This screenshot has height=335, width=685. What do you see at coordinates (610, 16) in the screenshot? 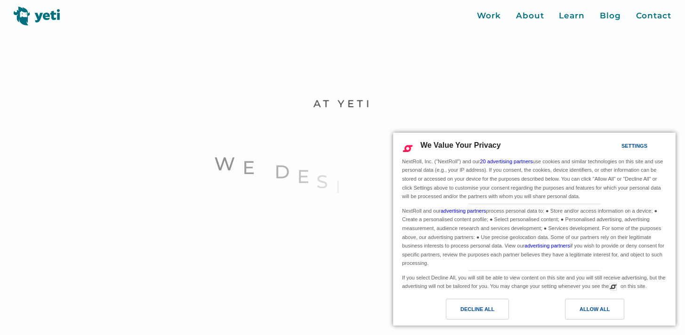
I see `a: Blog` at bounding box center [610, 16].